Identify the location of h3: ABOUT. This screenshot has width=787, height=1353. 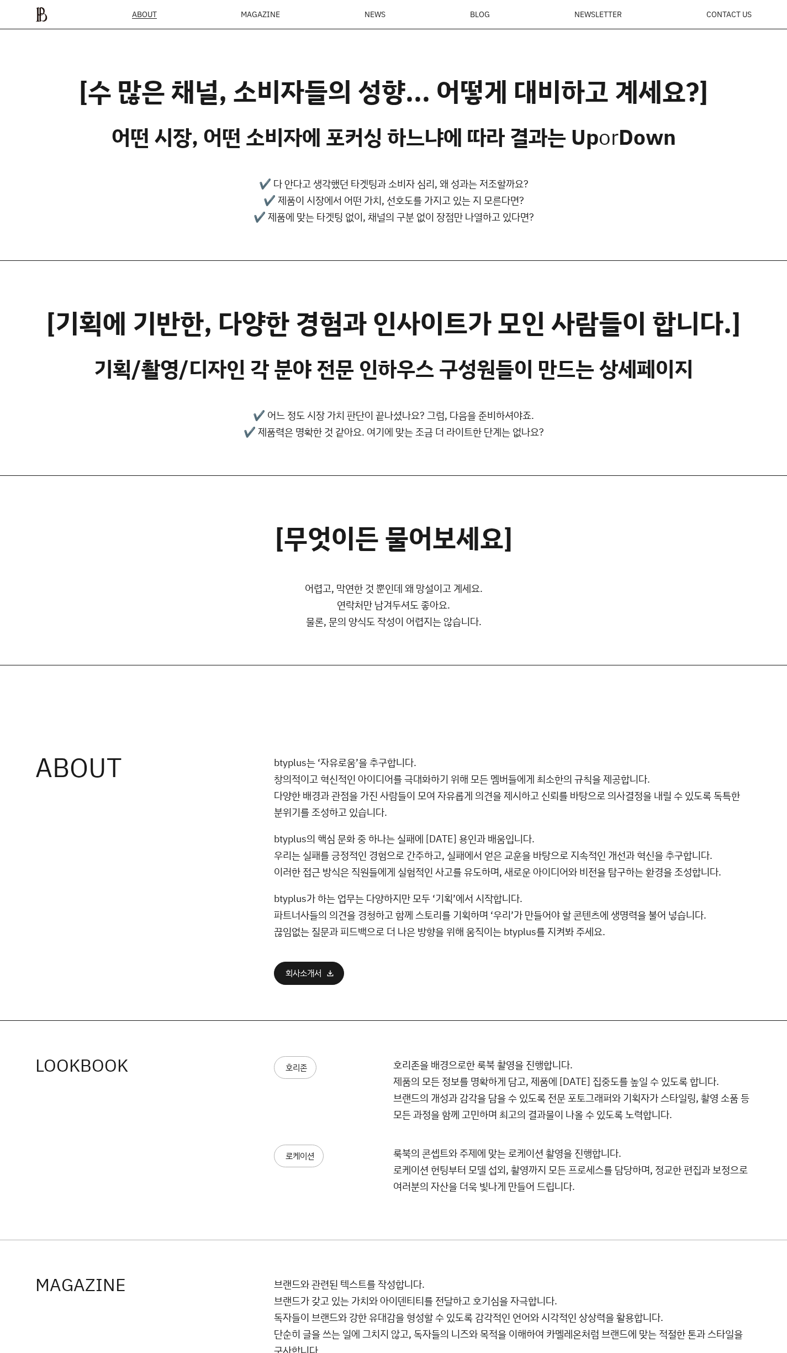
(155, 767).